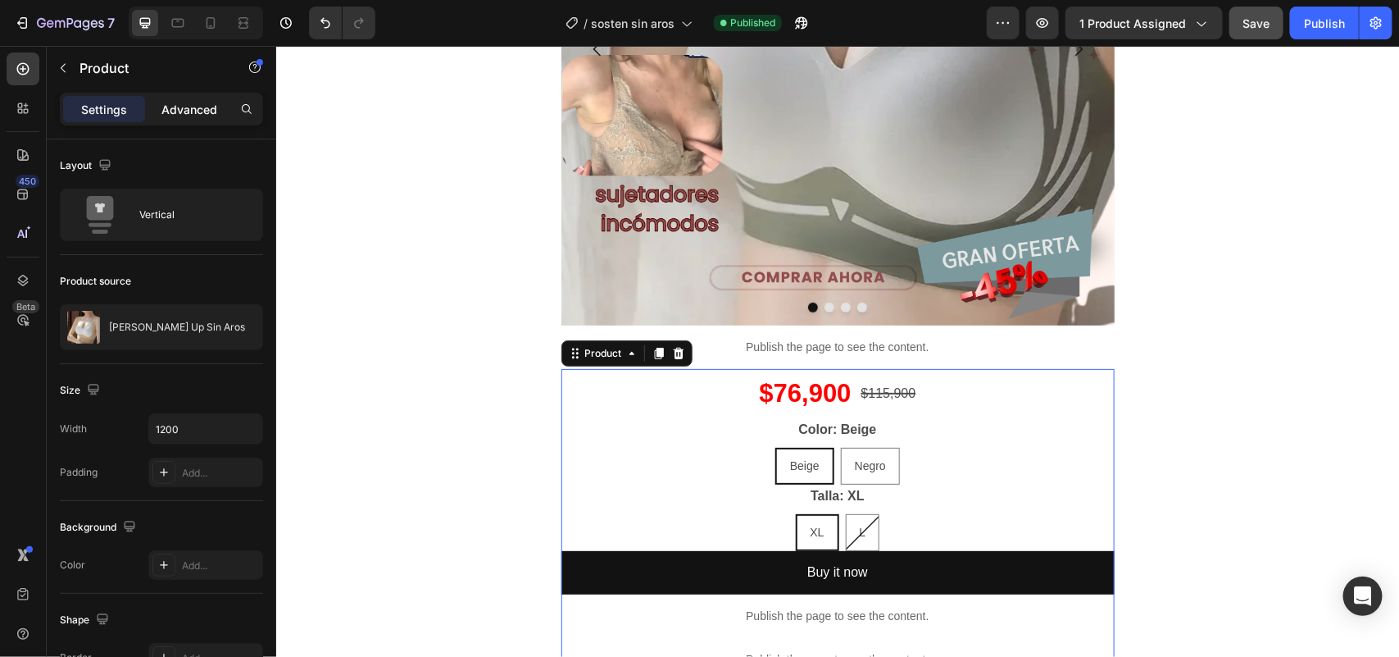  I want to click on p: Settings, so click(104, 109).